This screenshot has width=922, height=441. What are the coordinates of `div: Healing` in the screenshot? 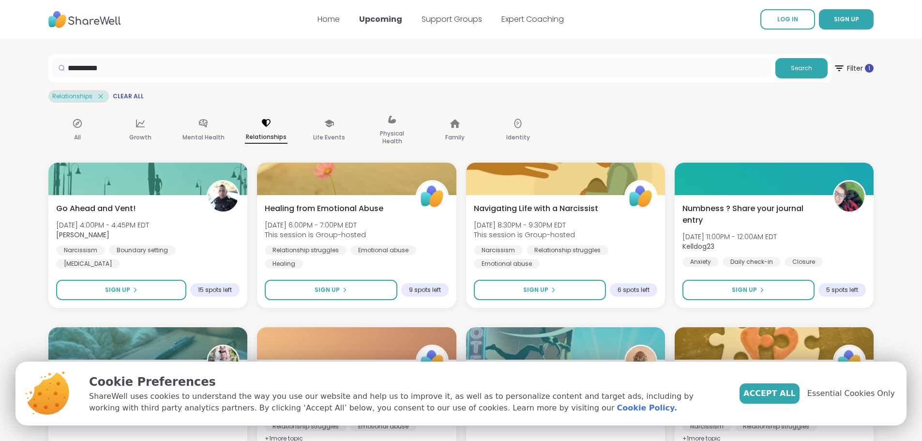 It's located at (284, 264).